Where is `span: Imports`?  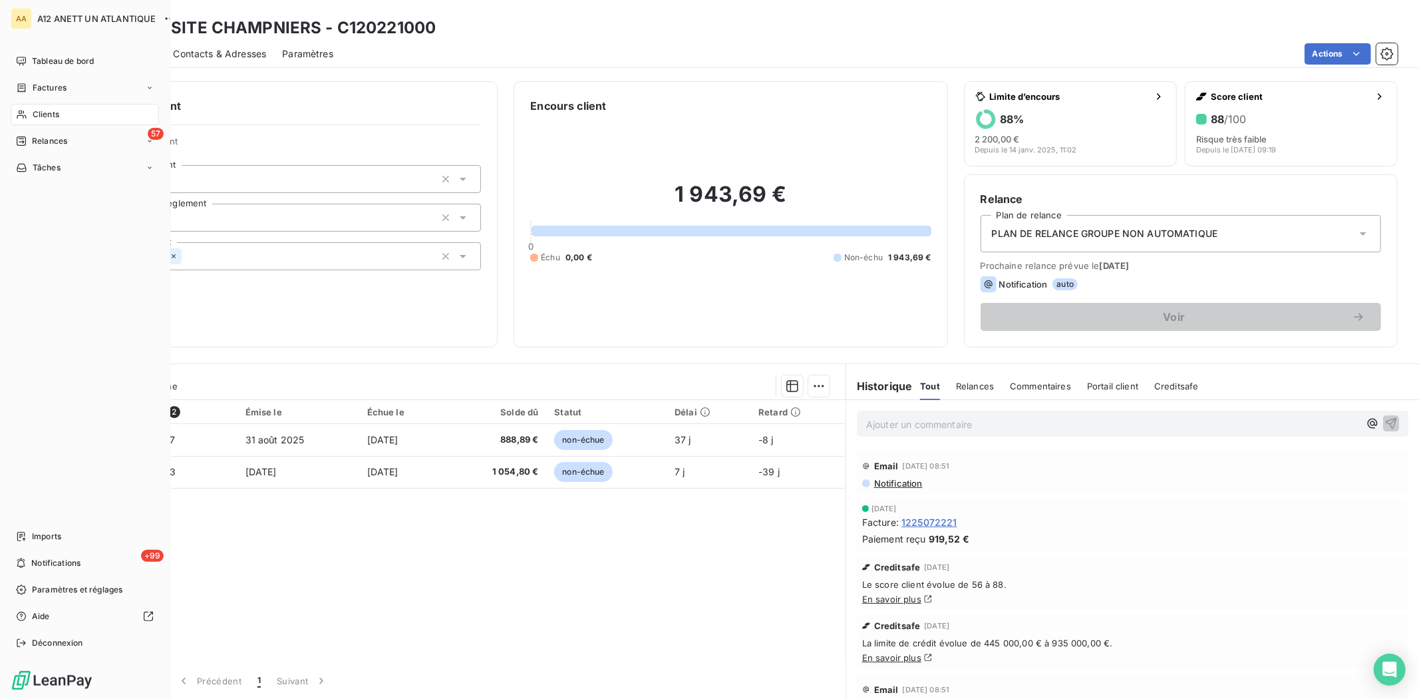
span: Imports is located at coordinates (47, 536).